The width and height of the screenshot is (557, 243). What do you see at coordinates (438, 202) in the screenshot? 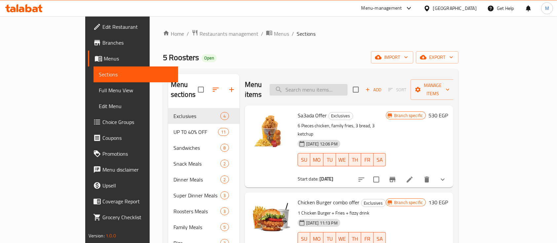
I see `h6: 130 EGP` at bounding box center [438, 202].